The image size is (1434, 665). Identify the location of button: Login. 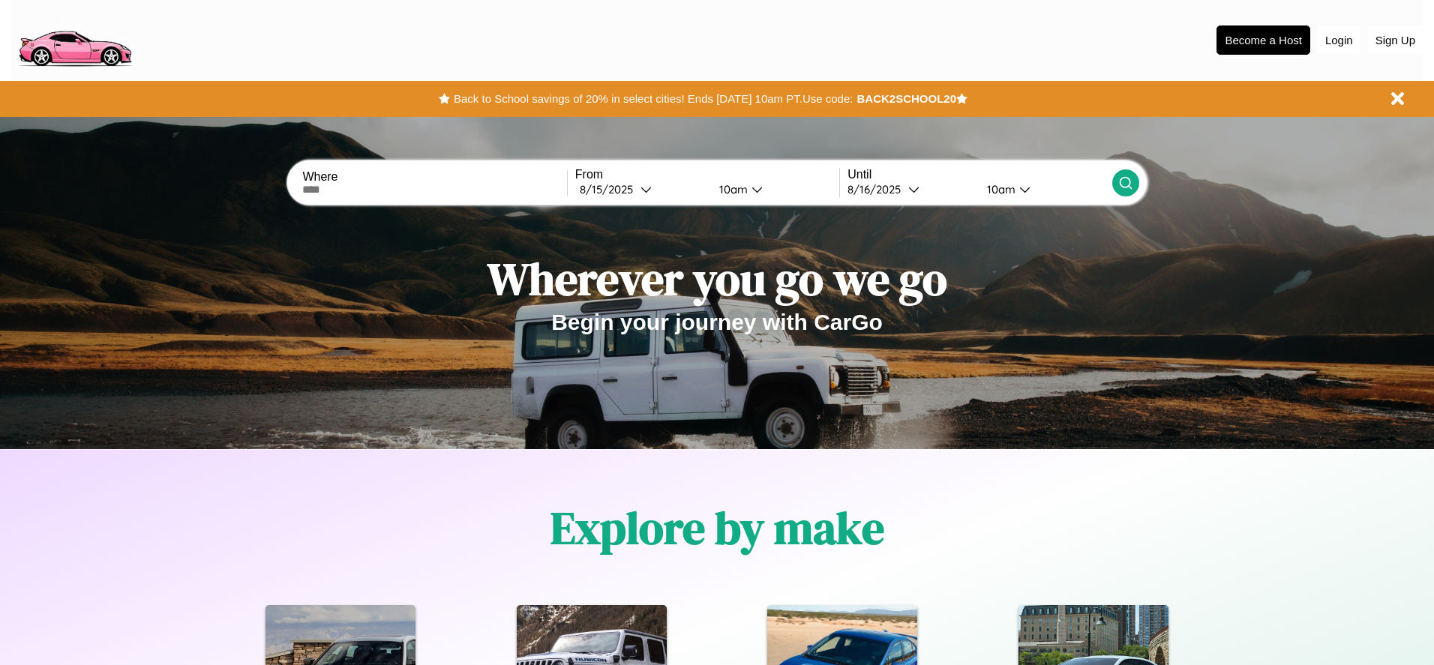
(1338, 40).